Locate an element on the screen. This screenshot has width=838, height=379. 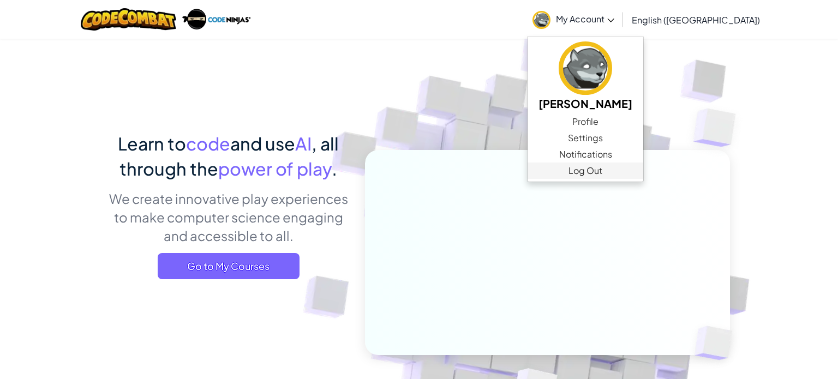
span: Learn to is located at coordinates (152, 144).